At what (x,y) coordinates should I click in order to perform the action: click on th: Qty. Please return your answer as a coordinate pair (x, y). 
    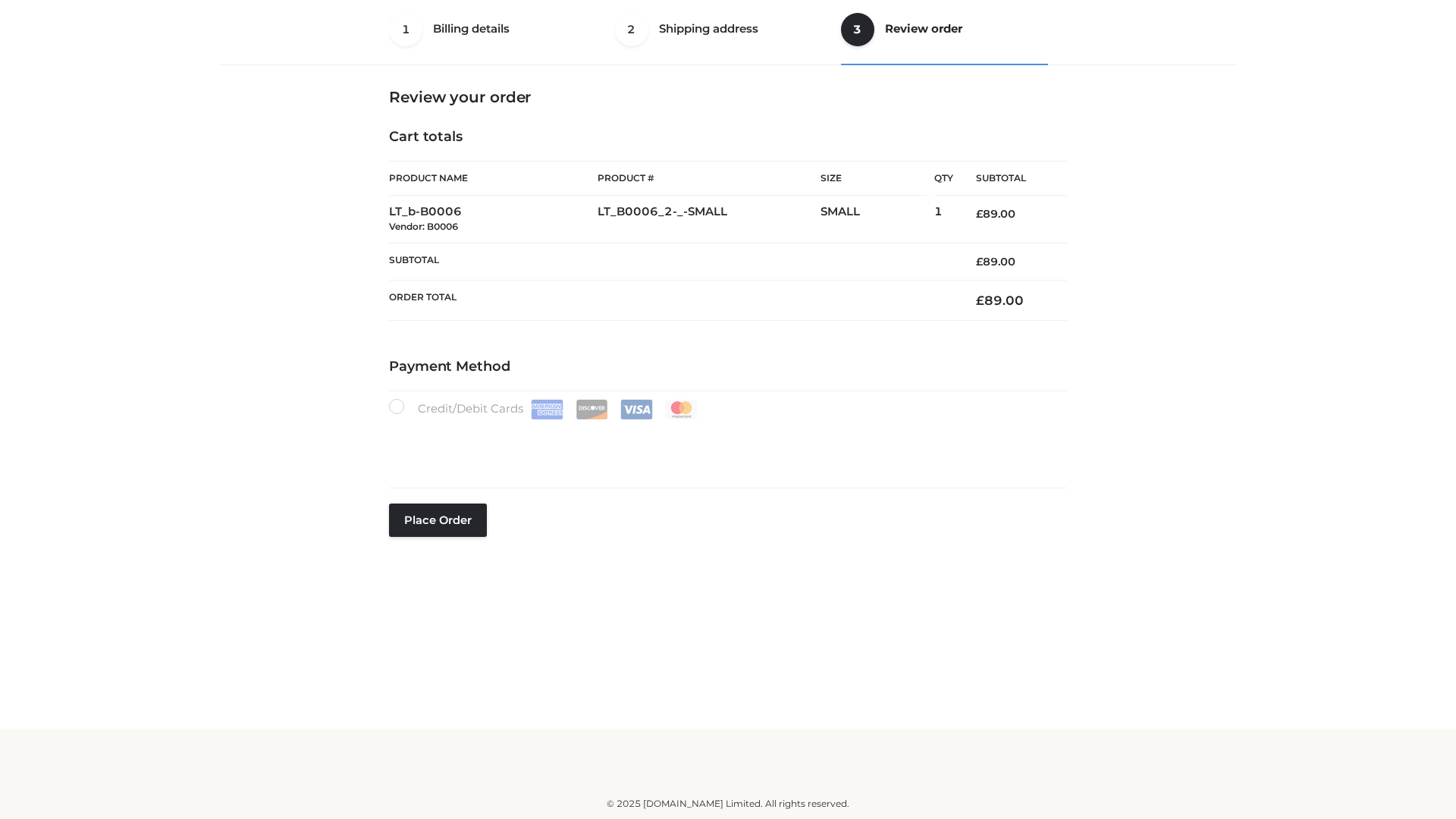
    Looking at the image, I should click on (943, 178).